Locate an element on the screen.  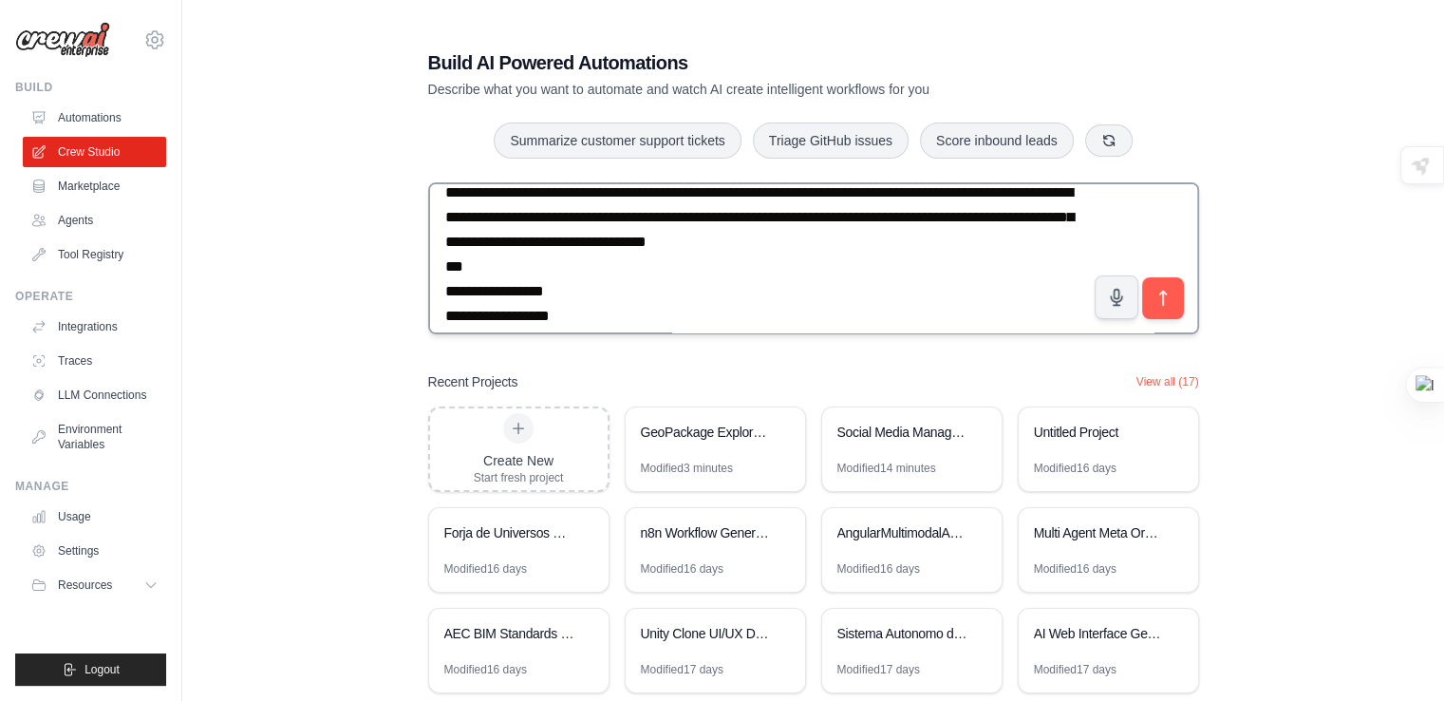
div: Untitled Project is located at coordinates (1098, 432).